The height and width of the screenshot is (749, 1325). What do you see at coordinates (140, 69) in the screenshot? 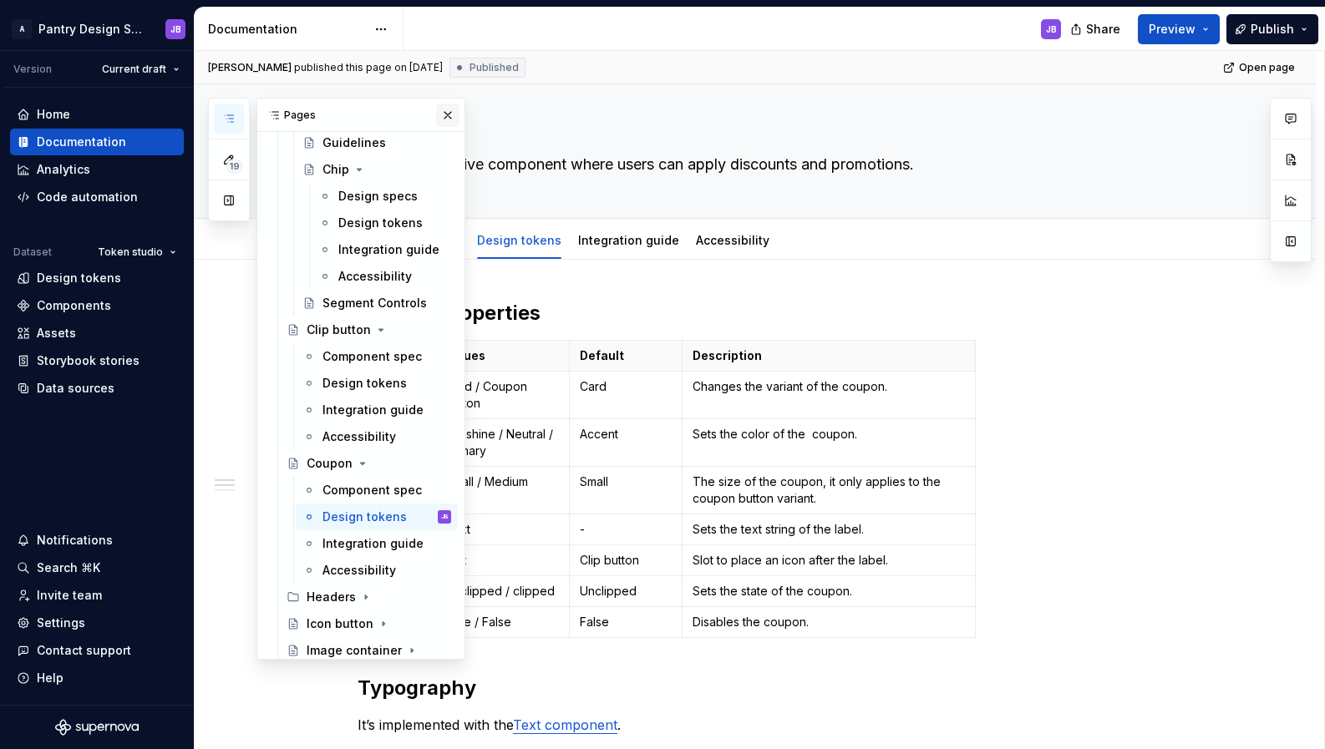
I see `button: Current draft` at bounding box center [140, 69].